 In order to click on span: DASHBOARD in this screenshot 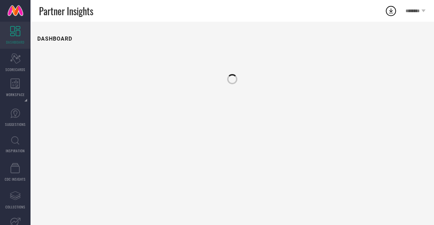, I will do `click(15, 42)`.